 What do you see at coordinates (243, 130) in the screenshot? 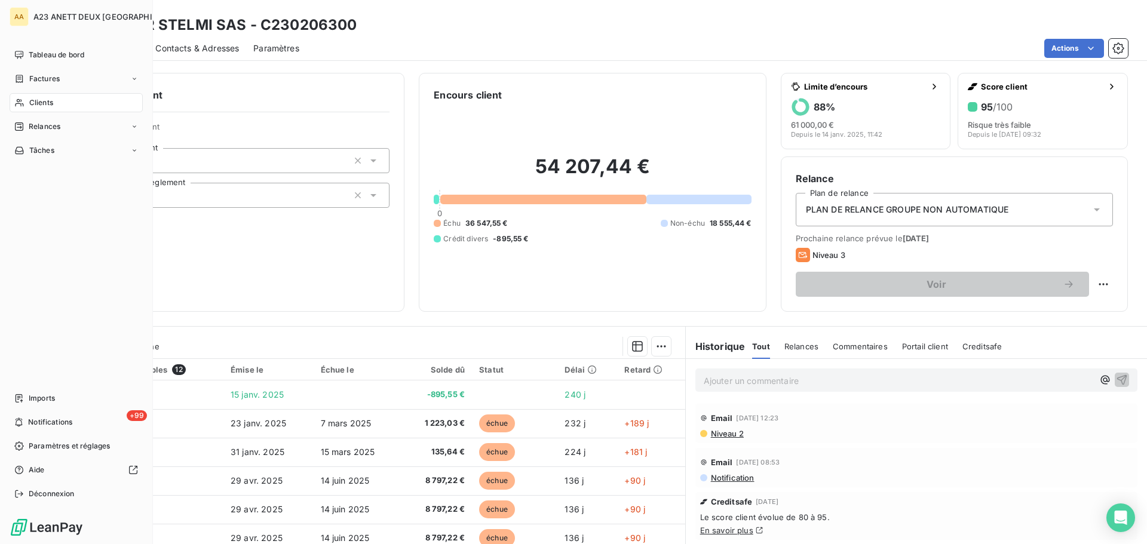
I see `span: Propriétés Client` at bounding box center [243, 130].